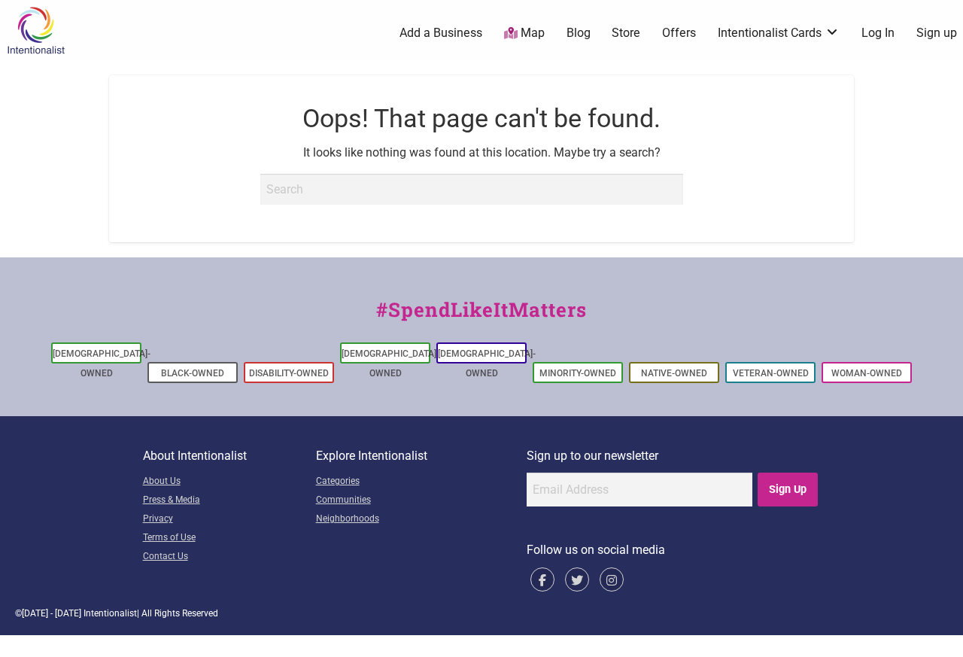  I want to click on p: About Intentionalist, so click(230, 456).